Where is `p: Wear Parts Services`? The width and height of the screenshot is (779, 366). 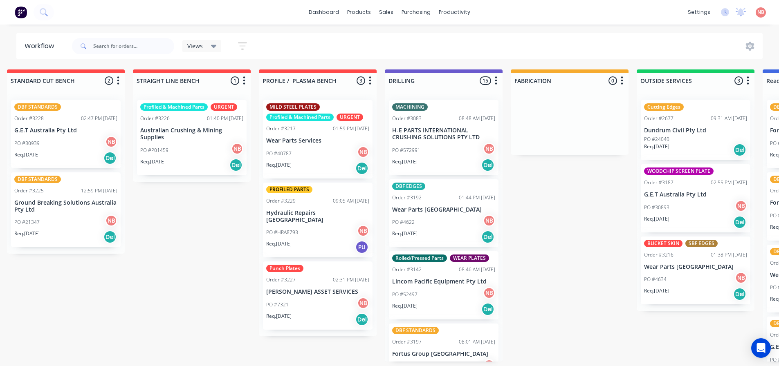
p: Wear Parts Services is located at coordinates (318, 141).